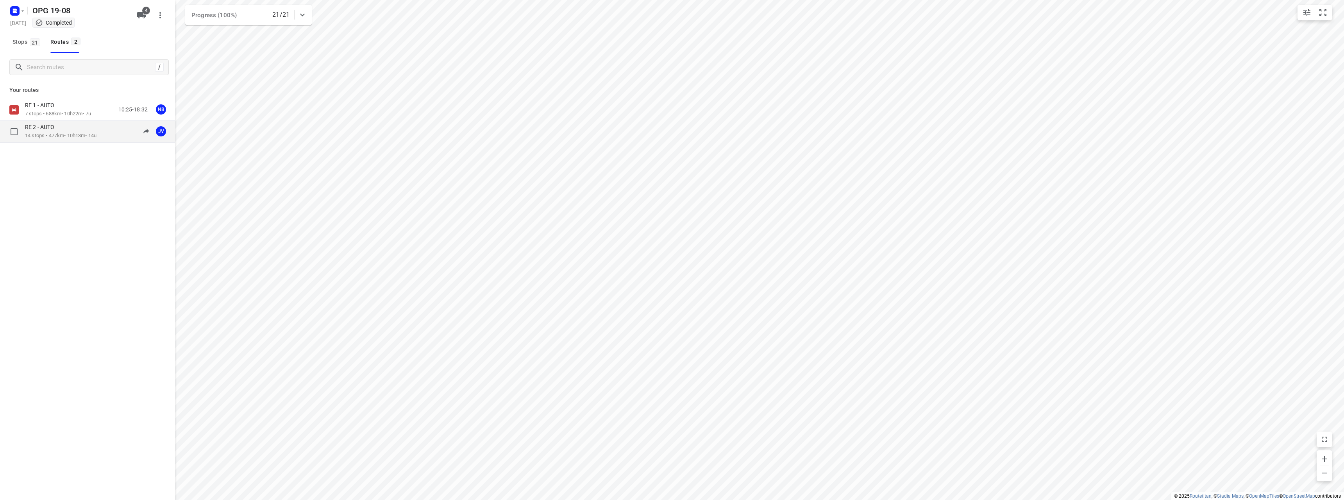  Describe the element at coordinates (27, 42) in the screenshot. I see `span: Stops` at that location.